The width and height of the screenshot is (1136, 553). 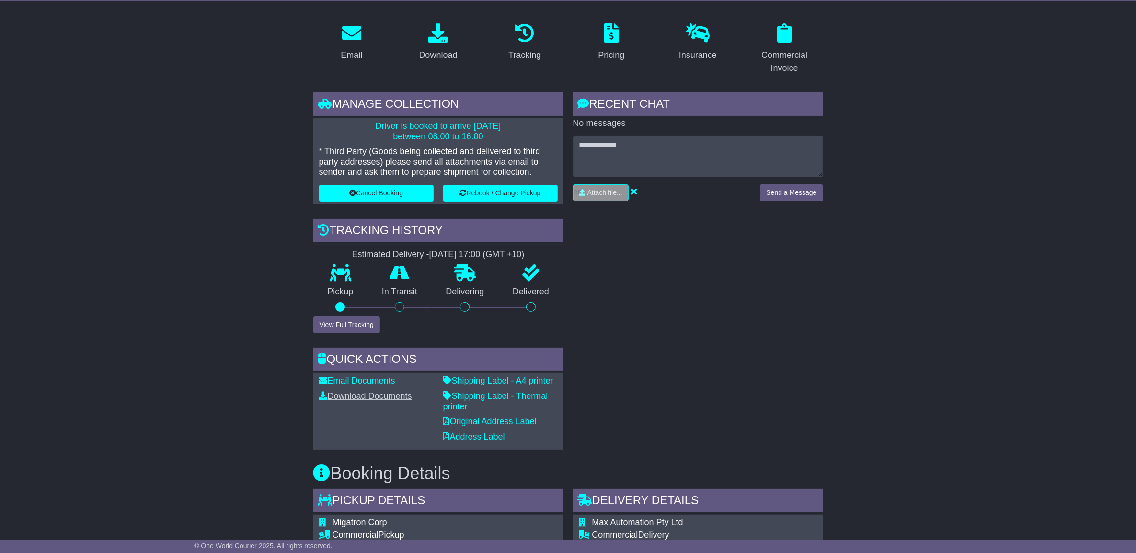 I want to click on a: Commercial Invoice, so click(x=784, y=49).